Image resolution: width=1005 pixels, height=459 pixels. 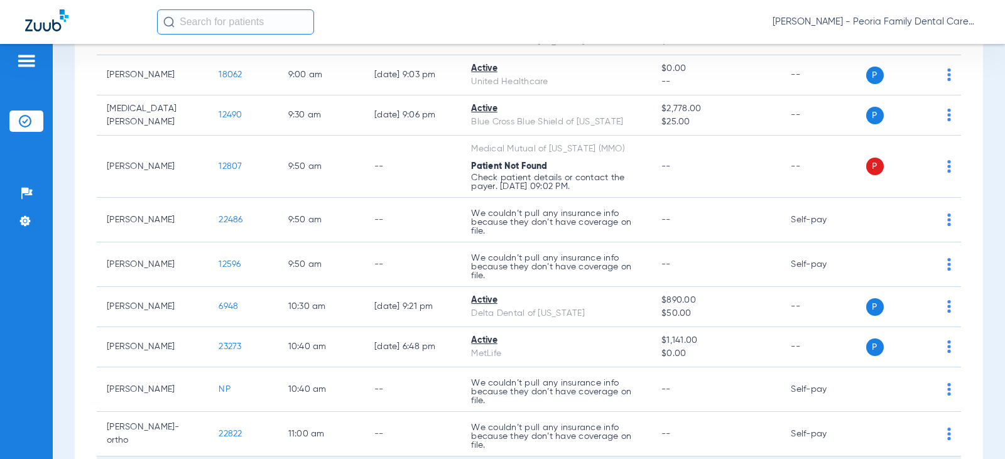 What do you see at coordinates (236, 22) in the screenshot?
I see `input: Search for patients` at bounding box center [236, 22].